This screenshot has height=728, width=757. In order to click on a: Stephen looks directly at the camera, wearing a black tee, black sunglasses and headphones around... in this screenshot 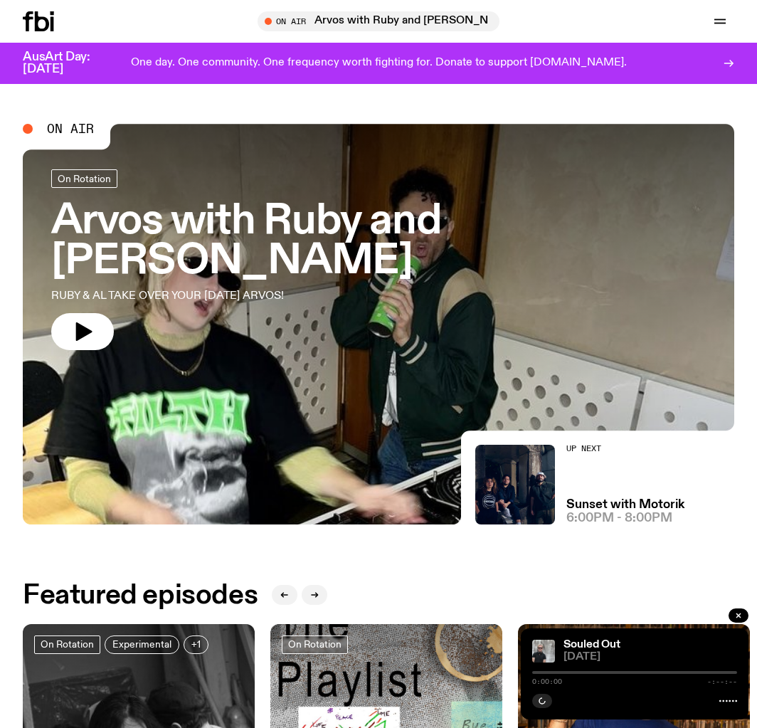, I will do `click(544, 651)`.